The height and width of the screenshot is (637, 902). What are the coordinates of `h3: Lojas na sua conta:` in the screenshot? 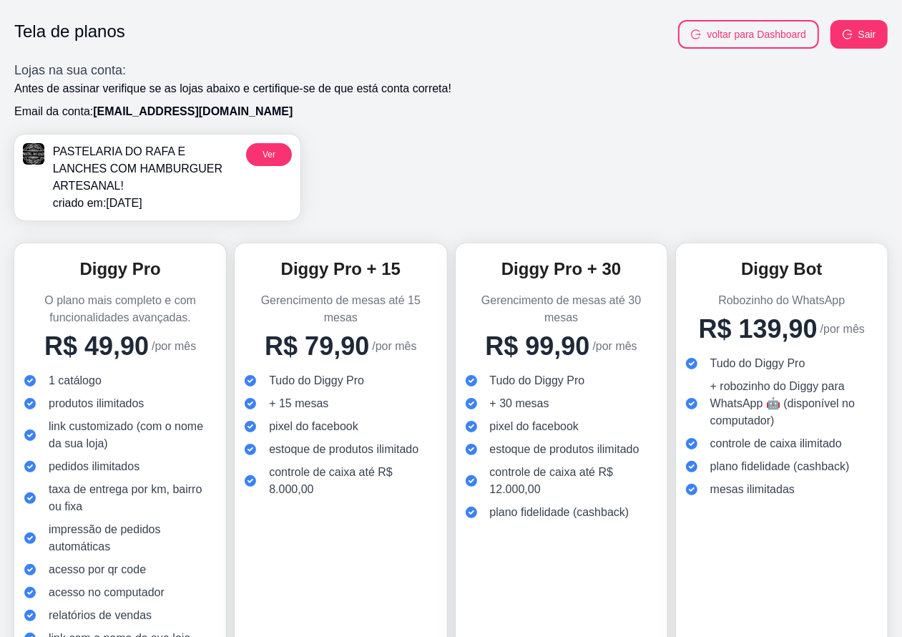 It's located at (451, 70).